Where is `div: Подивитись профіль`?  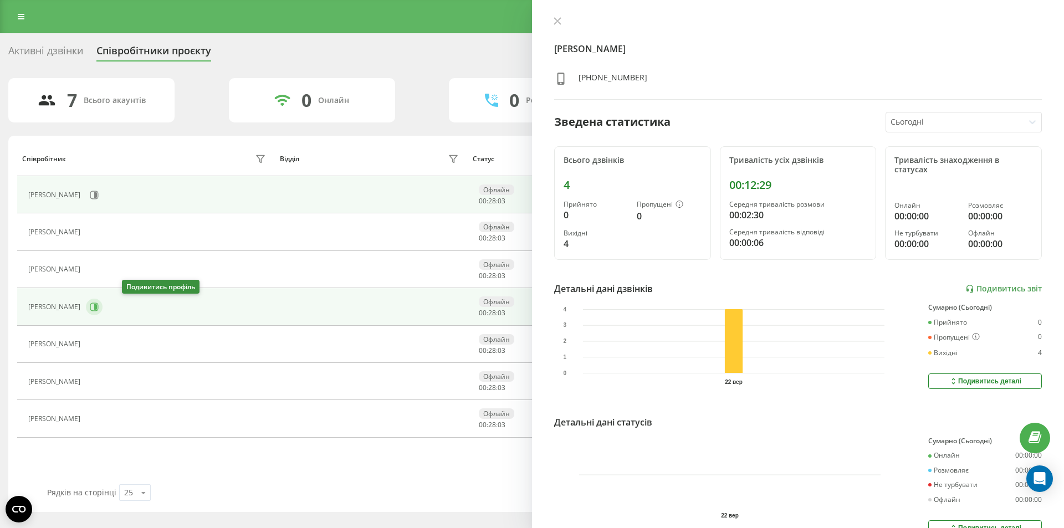 div: Подивитись профіль is located at coordinates (161, 286).